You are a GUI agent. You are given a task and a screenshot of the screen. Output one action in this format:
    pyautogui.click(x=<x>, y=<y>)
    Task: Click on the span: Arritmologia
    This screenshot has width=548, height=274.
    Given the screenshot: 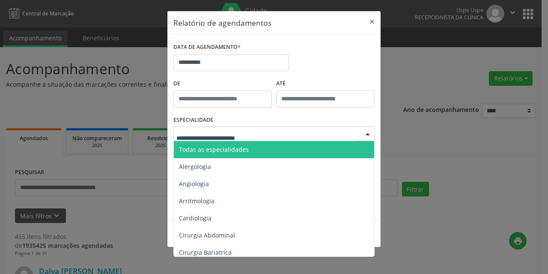 What is the action you would take?
    pyautogui.click(x=197, y=200)
    